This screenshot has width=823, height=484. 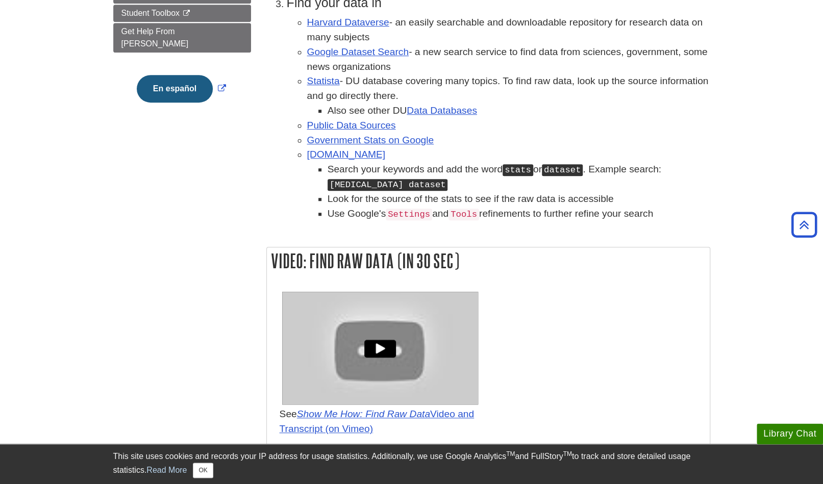 What do you see at coordinates (370, 140) in the screenshot?
I see `a: Government Stats on Google` at bounding box center [370, 140].